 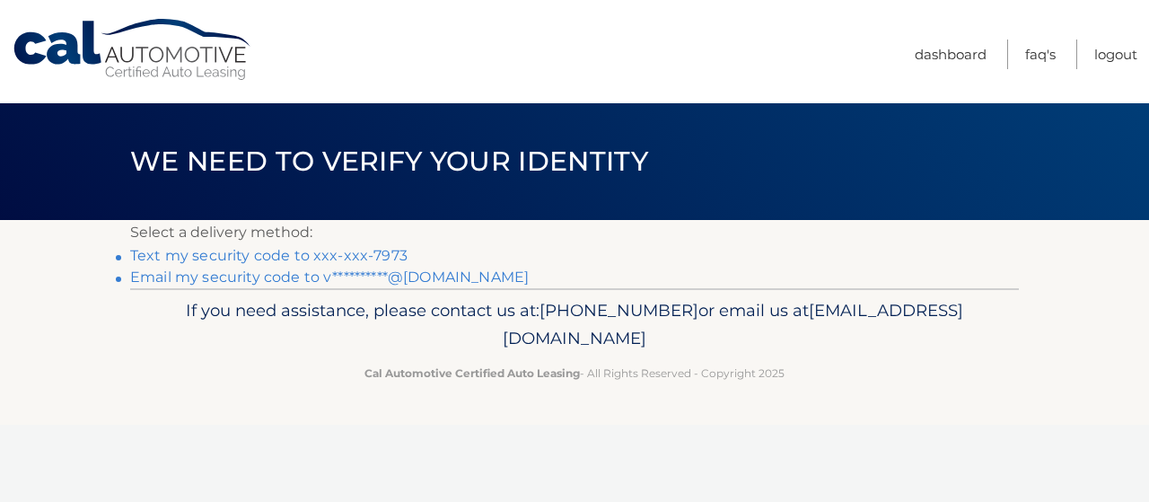 What do you see at coordinates (133, 49) in the screenshot?
I see `a: Cal Automotive` at bounding box center [133, 49].